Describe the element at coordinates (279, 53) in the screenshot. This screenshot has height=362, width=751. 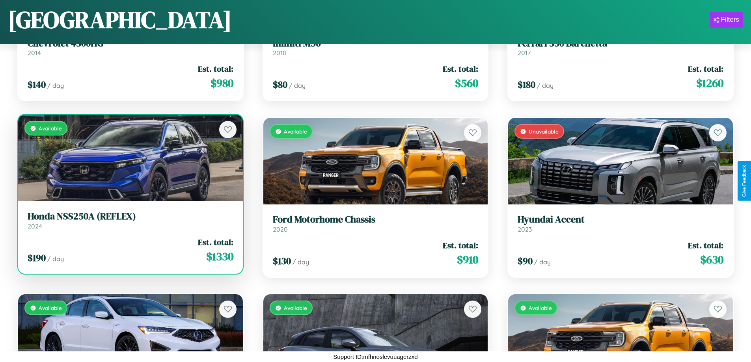
I see `span: 2018` at that location.